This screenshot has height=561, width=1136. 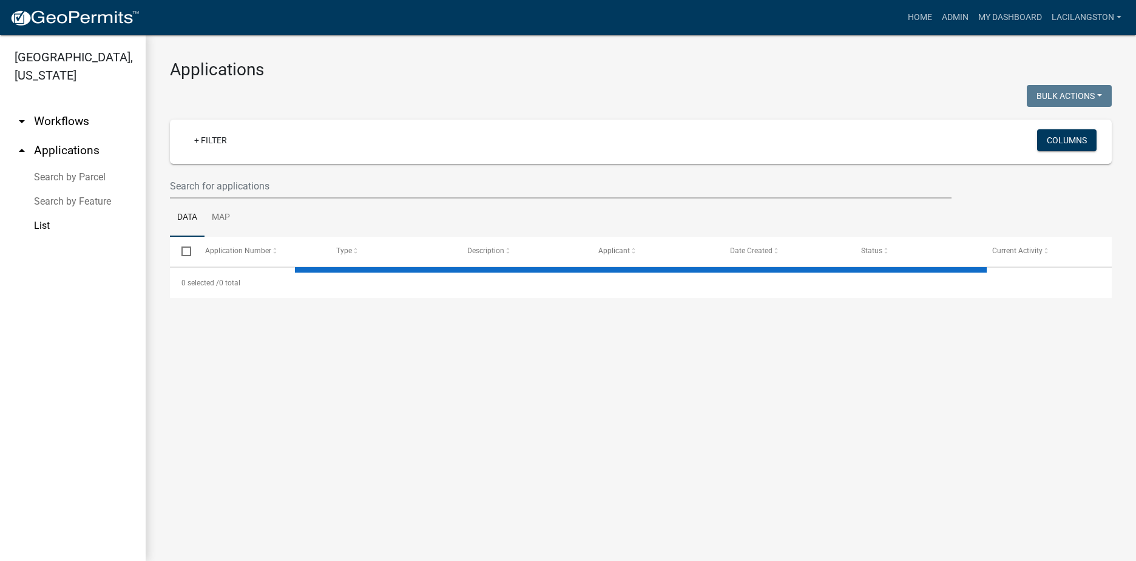 What do you see at coordinates (211, 140) in the screenshot?
I see `a: + Filter` at bounding box center [211, 140].